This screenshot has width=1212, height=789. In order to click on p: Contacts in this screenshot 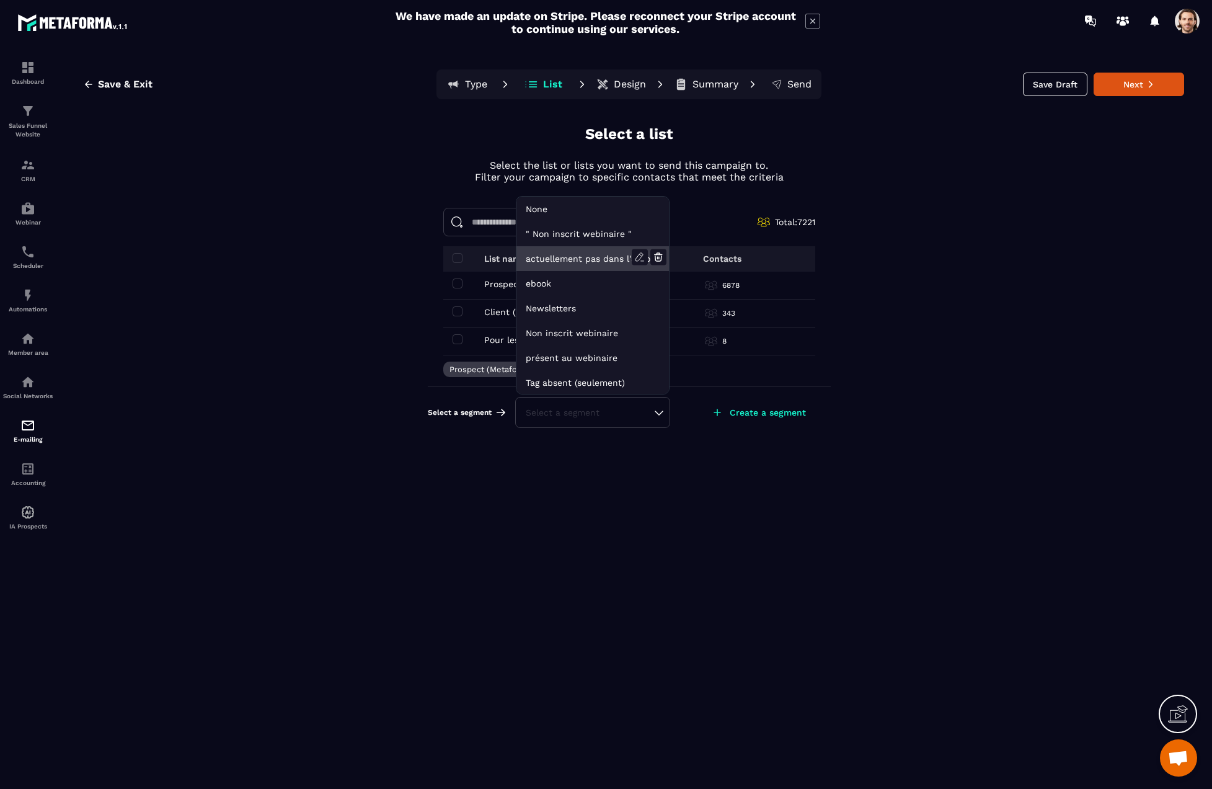, I will do `click(722, 259)`.